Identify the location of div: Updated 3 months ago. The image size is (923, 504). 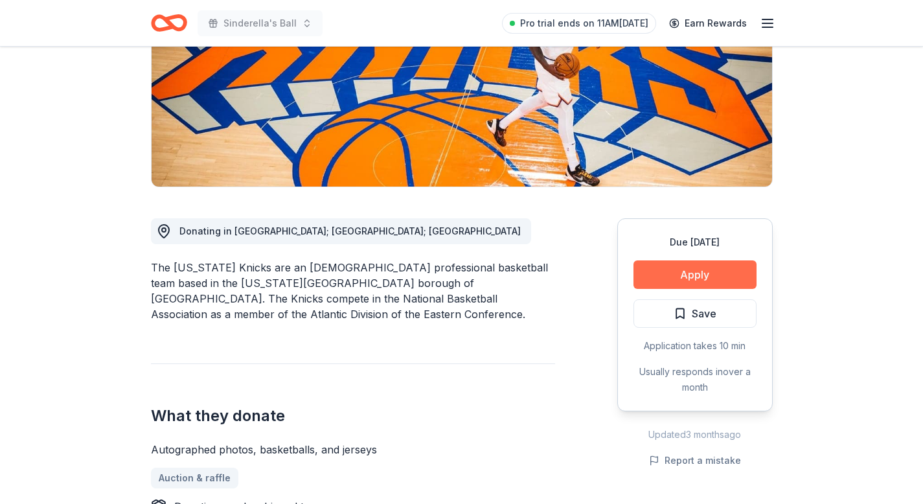
(695, 435).